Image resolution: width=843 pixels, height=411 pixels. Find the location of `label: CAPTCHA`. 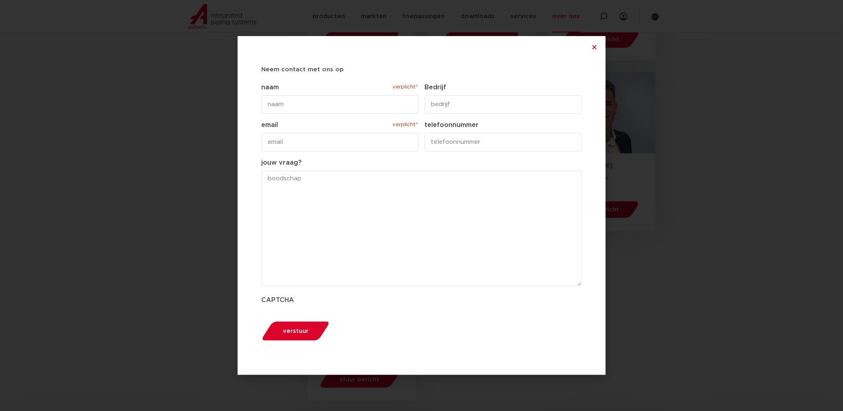

label: CAPTCHA is located at coordinates (422, 300).